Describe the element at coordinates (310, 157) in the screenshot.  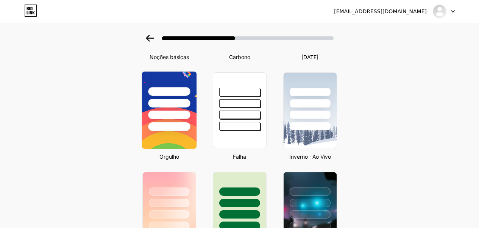
I see `font: Inverno · Ao Vivo` at that location.